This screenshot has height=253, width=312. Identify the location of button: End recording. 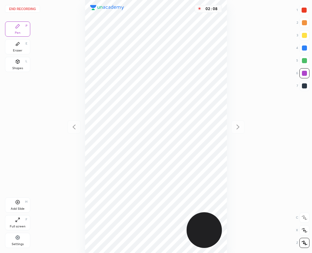
(22, 9).